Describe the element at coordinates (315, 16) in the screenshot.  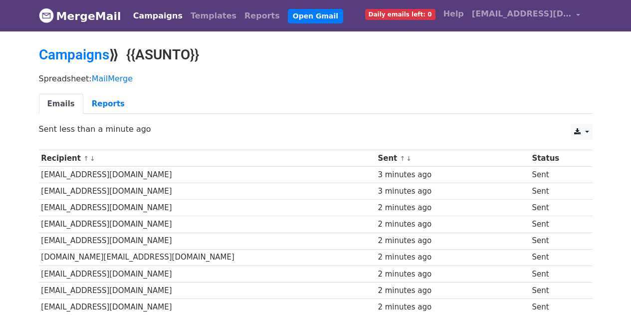
I see `a: Open Gmail` at that location.